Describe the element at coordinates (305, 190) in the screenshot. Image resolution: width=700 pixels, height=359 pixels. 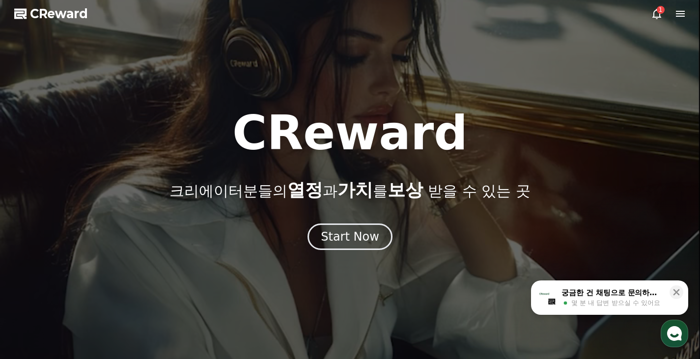
I see `span: 열정` at that location.